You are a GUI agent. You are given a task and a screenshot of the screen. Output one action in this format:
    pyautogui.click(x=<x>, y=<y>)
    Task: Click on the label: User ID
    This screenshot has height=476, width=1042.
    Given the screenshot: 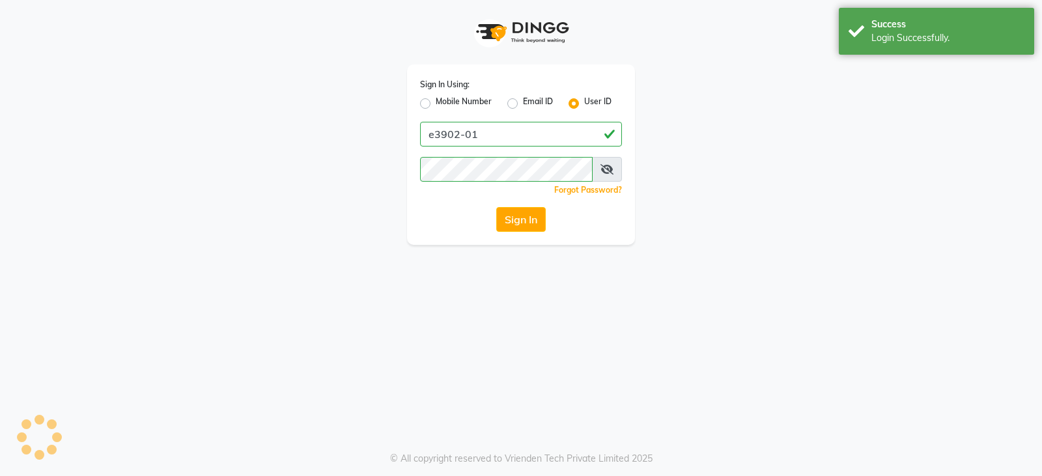 What is the action you would take?
    pyautogui.click(x=598, y=104)
    